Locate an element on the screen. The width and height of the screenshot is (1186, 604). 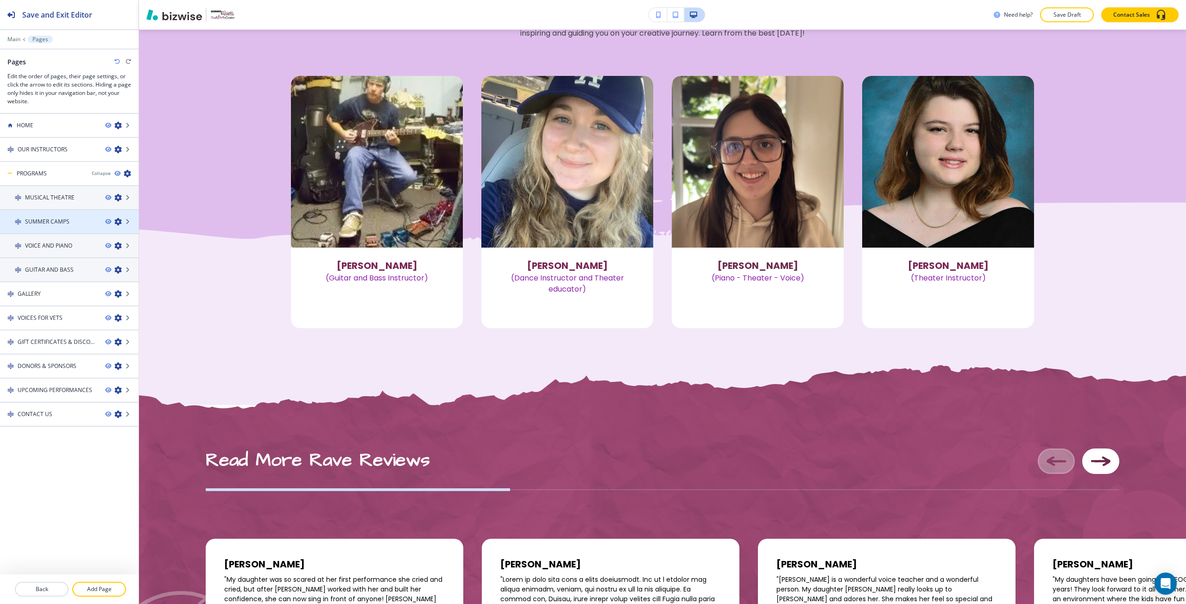
h4: UPCOMING PERFORMANCES is located at coordinates (55, 390).